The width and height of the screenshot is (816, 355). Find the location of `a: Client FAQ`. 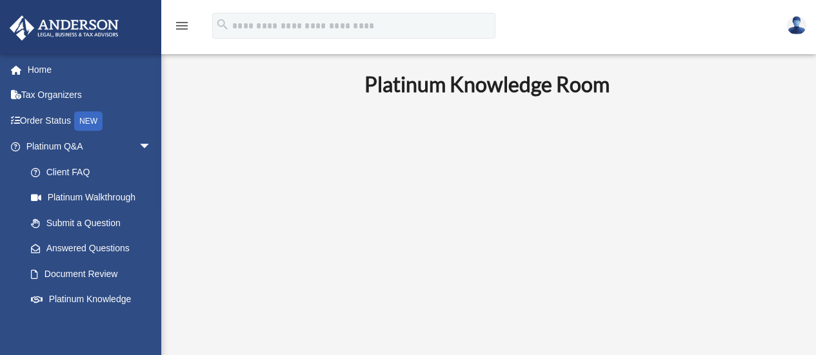

a: Client FAQ is located at coordinates (94, 172).